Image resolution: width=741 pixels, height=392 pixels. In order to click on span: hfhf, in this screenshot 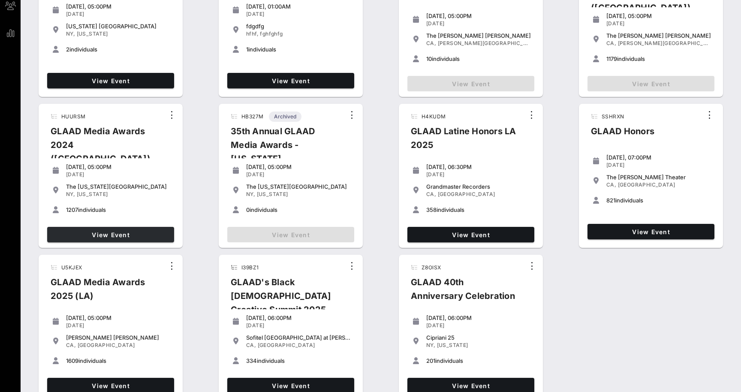, I will do `click(252, 33)`.